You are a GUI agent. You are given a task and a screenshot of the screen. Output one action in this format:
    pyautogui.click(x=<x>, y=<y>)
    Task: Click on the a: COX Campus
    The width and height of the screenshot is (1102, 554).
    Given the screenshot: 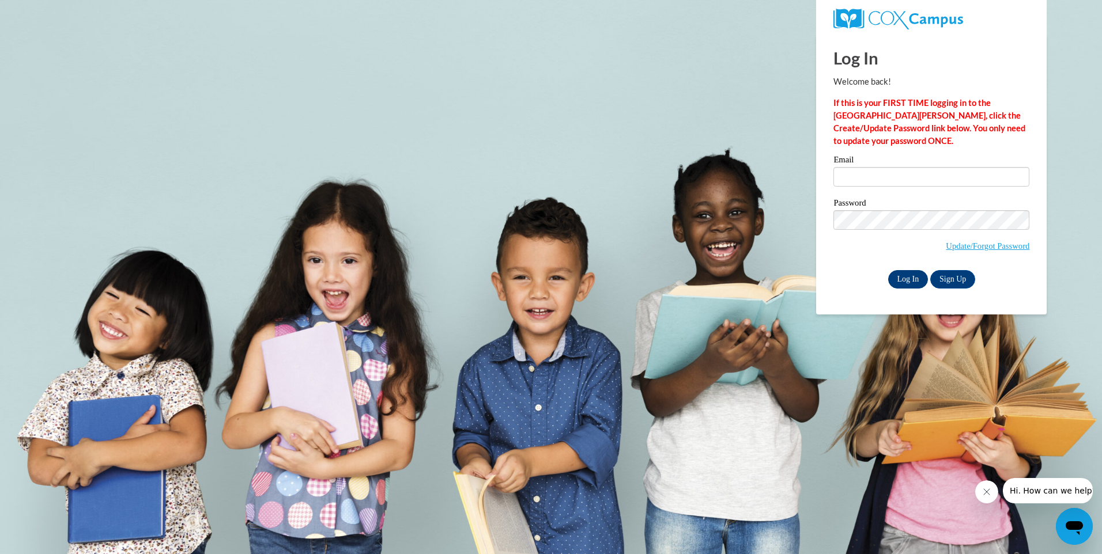 What is the action you would take?
    pyautogui.click(x=931, y=19)
    